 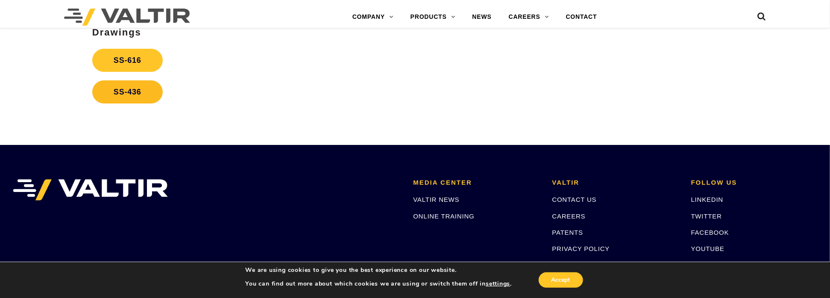 What do you see at coordinates (373, 17) in the screenshot?
I see `a: COMPANY` at bounding box center [373, 17].